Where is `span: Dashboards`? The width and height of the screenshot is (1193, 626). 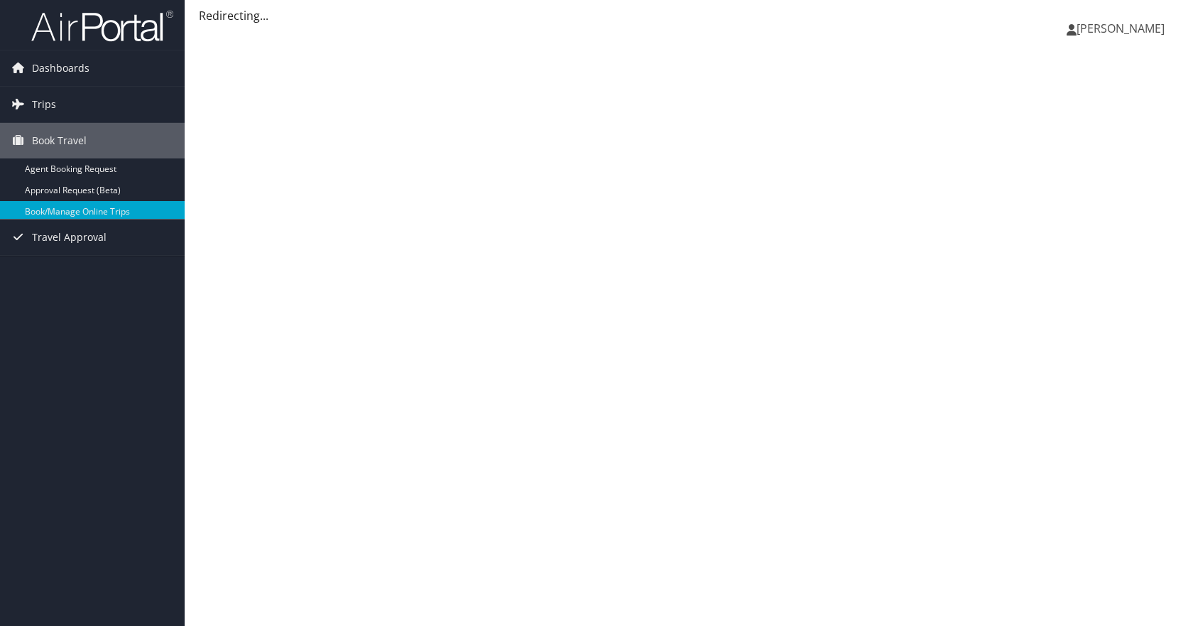
span: Dashboards is located at coordinates (60, 68).